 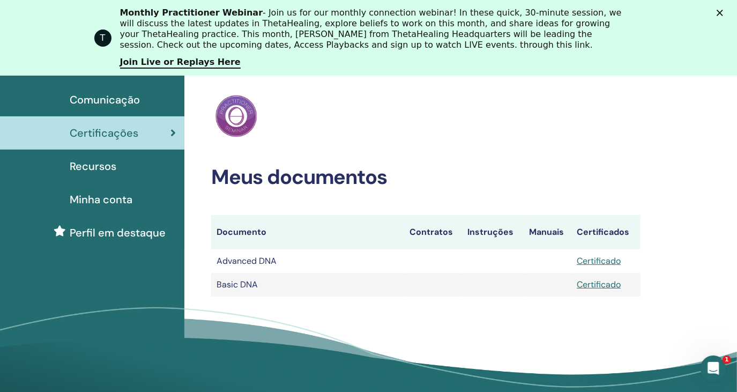 What do you see at coordinates (433, 232) in the screenshot?
I see `th: Contratos` at bounding box center [433, 232].